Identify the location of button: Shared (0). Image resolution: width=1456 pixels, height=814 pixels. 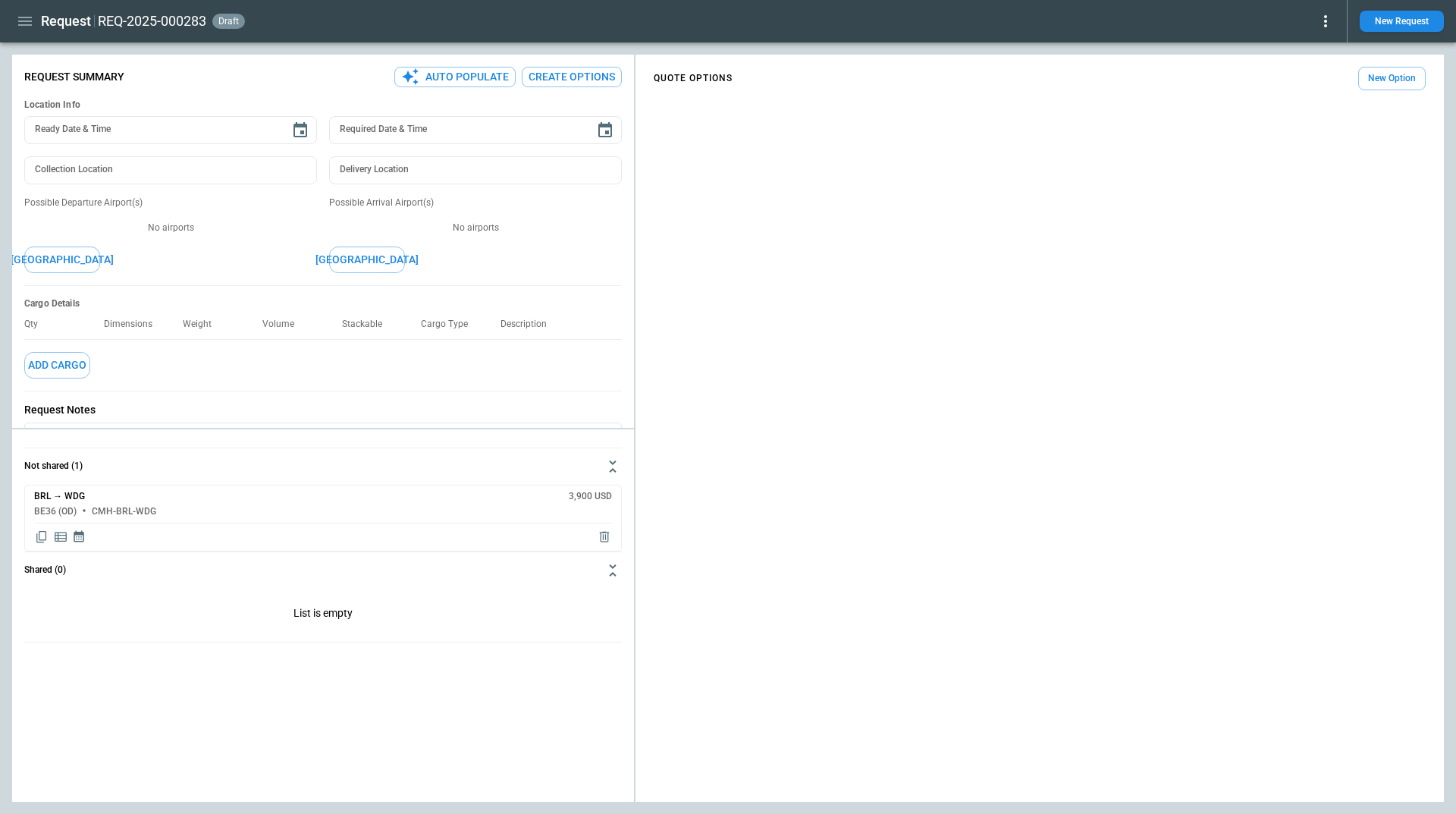
(323, 570).